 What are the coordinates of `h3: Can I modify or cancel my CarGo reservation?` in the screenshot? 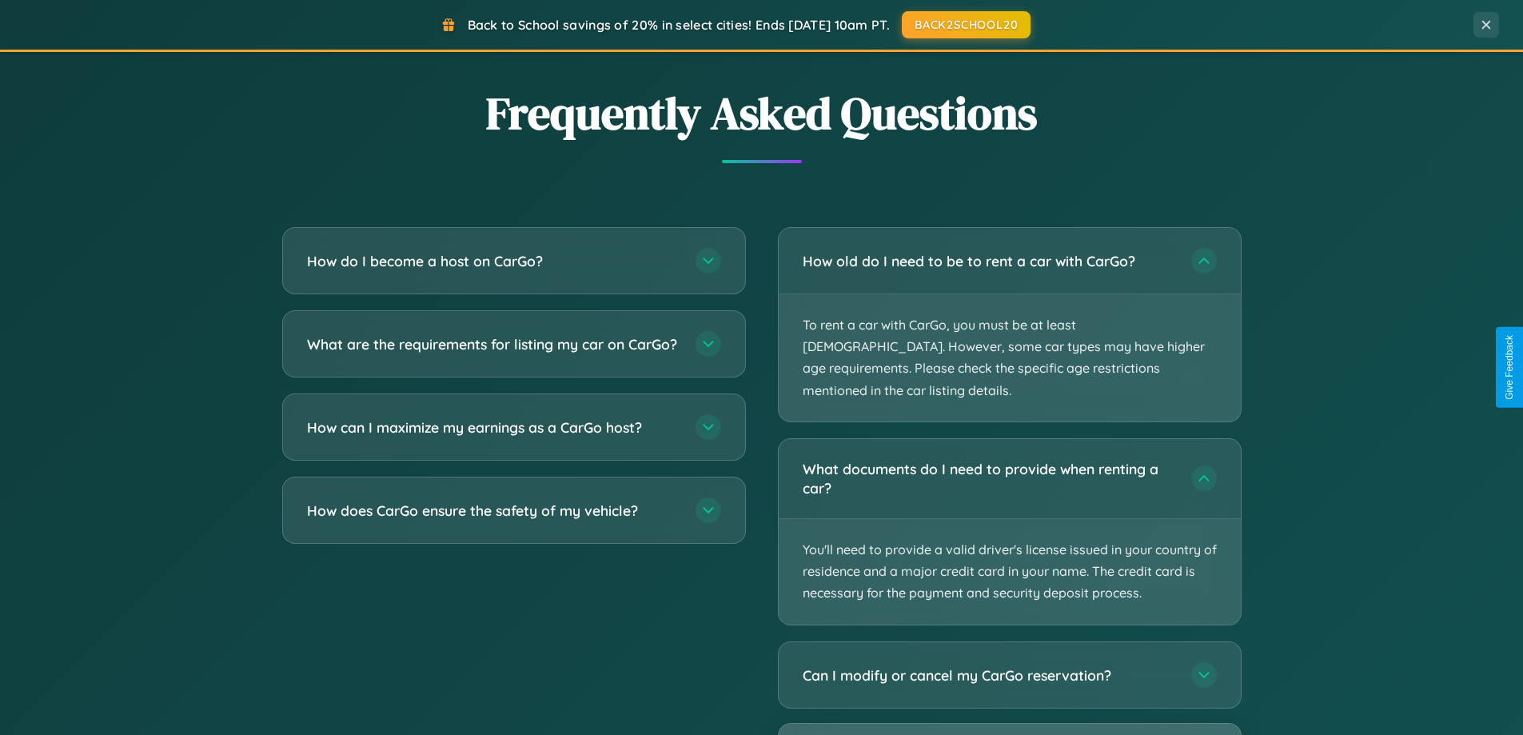 It's located at (989, 674).